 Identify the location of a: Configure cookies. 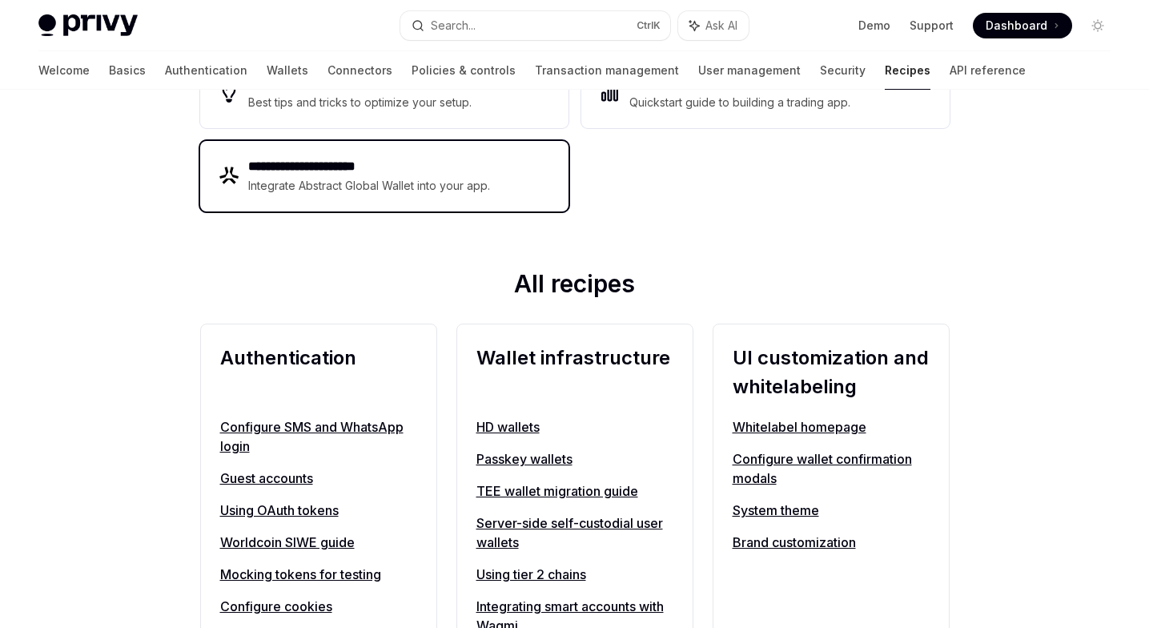
(319, 606).